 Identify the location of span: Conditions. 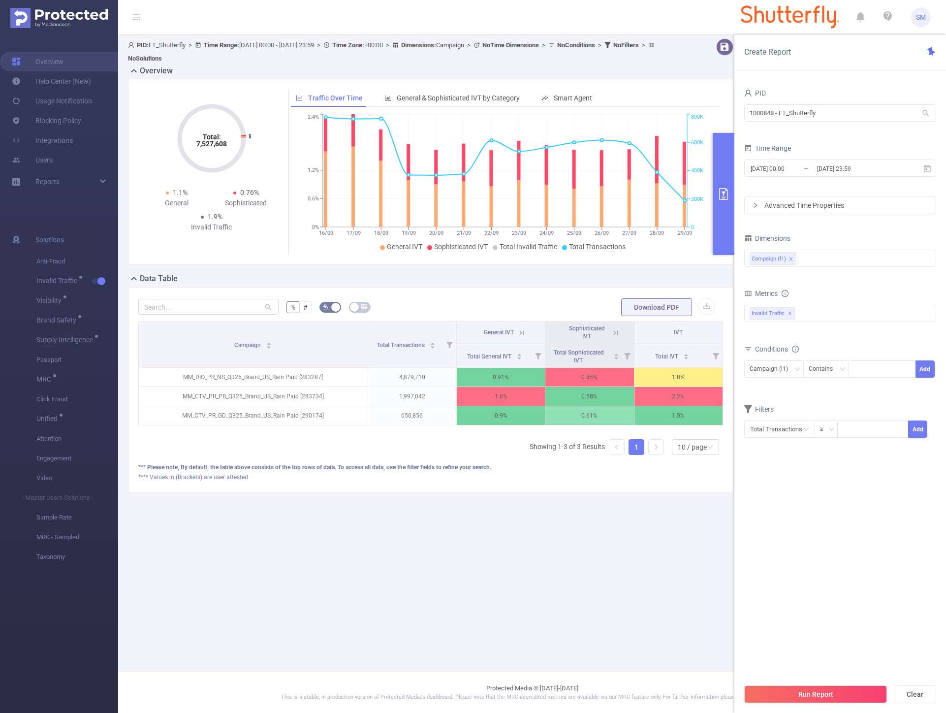
(777, 349).